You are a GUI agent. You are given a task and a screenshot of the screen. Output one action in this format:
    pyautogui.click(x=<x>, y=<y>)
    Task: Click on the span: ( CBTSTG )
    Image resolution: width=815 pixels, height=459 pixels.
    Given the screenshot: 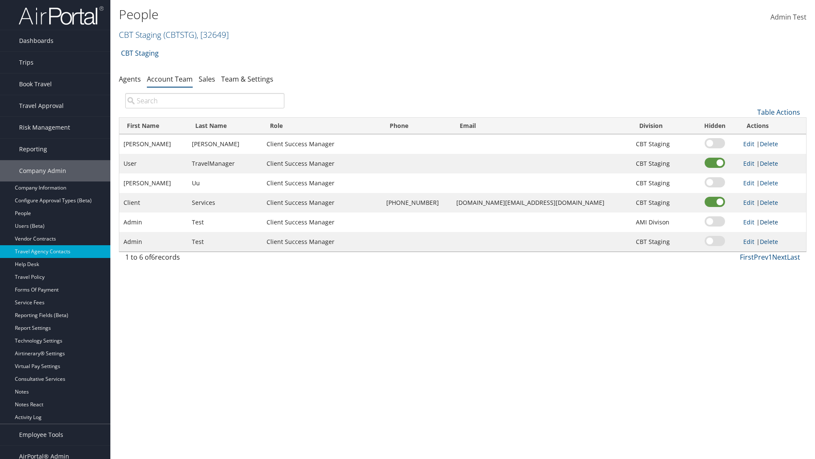 What is the action you would take?
    pyautogui.click(x=180, y=34)
    